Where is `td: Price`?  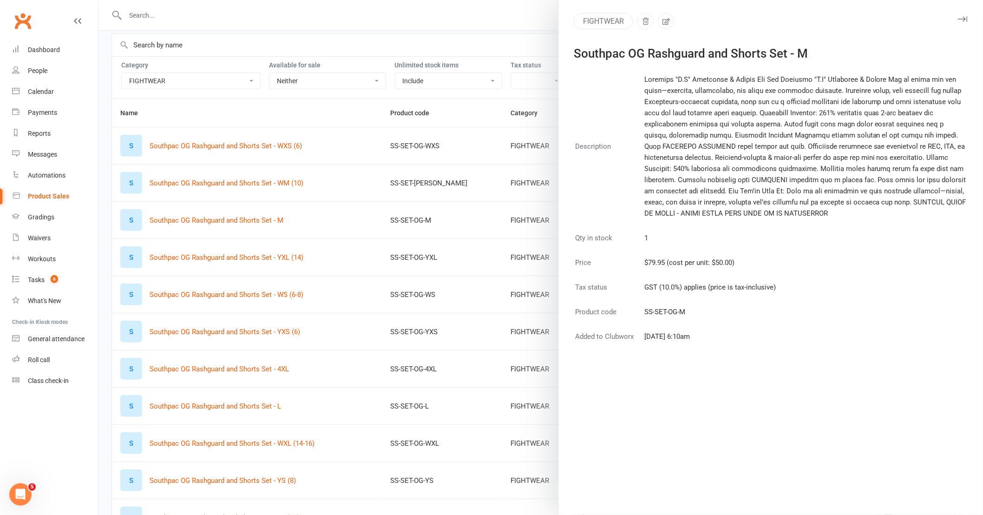
td: Price is located at coordinates (608, 268).